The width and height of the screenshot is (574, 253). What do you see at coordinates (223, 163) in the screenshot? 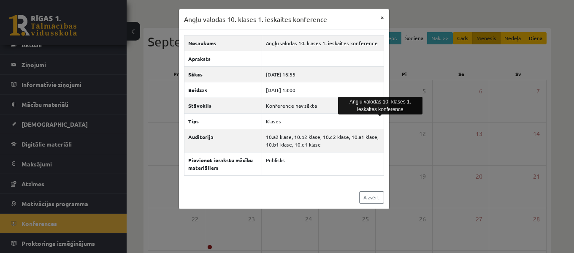
I see `th: Pievienot ierakstu mācību materiāliem` at bounding box center [223, 163].